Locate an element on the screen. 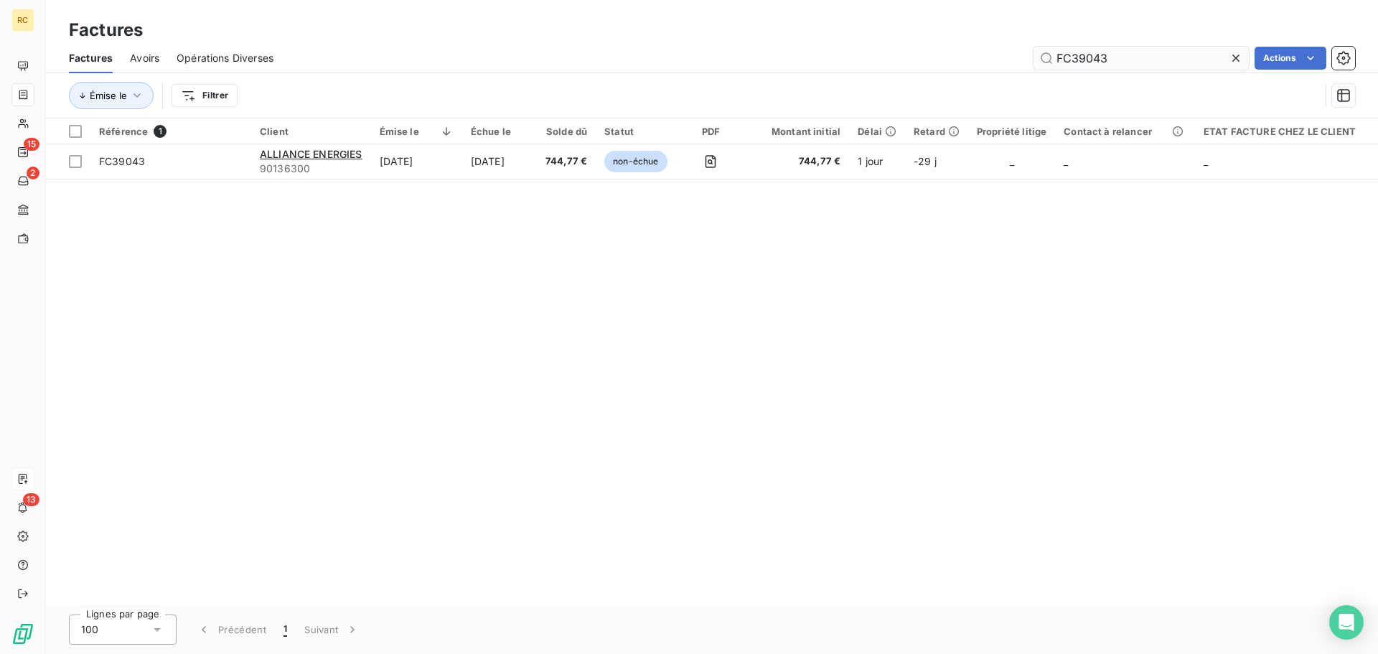 This screenshot has height=654, width=1378. span: -29 j is located at coordinates (925, 161).